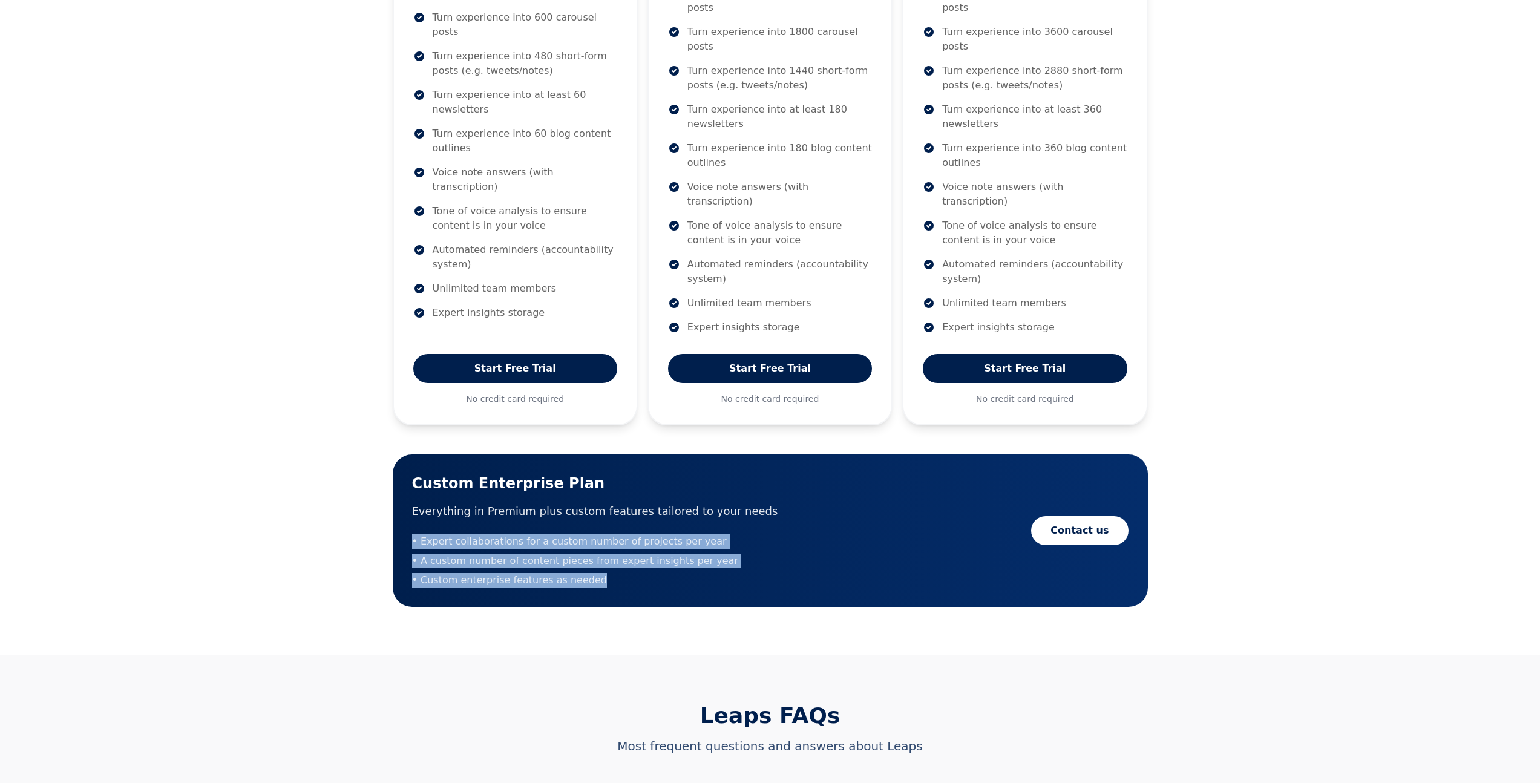 The width and height of the screenshot is (1540, 783). I want to click on li: • A custom number of content pieces from expert insights per year, so click(595, 561).